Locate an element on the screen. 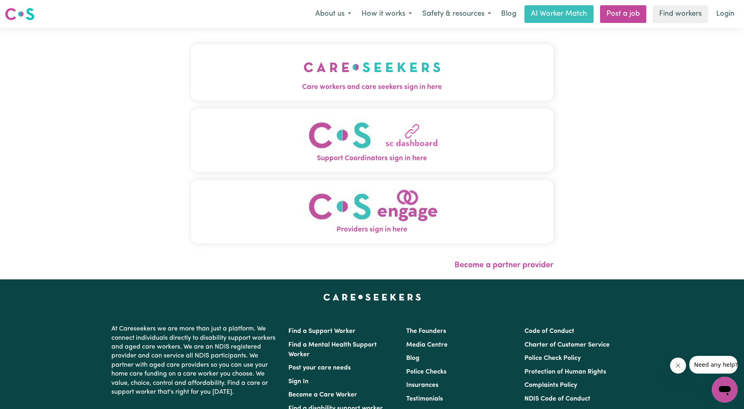 The height and width of the screenshot is (409, 744). img: Careseekers logo is located at coordinates (20, 14).